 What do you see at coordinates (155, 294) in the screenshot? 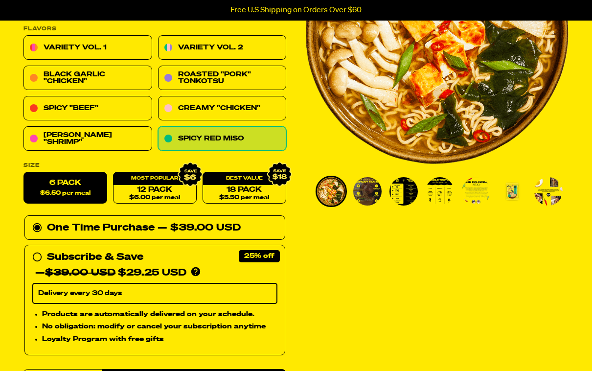
I see `select: Subscribe & Save —$39.00 USD$29.25 USD Products are automatically delivered on your schedule. No ...` at bounding box center [155, 294].